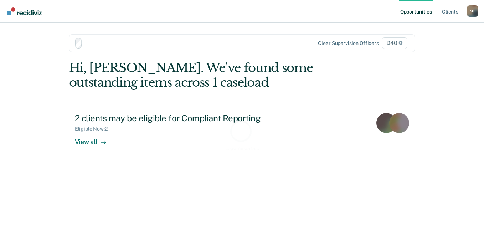  I want to click on div: Clear supervision officers, so click(348, 43).